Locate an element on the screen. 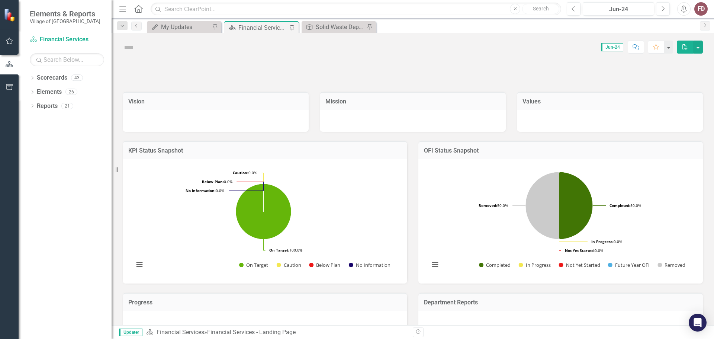  div: Open Intercom Messenger is located at coordinates (698, 322).